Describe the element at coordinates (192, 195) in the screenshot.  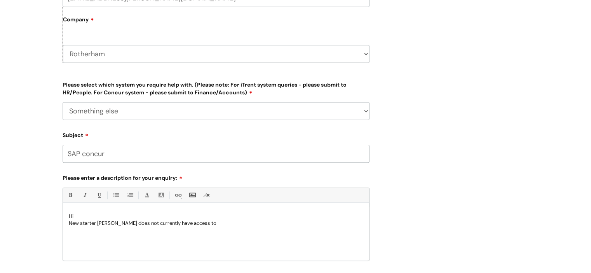
I see `a: Insert Image...` at that location.